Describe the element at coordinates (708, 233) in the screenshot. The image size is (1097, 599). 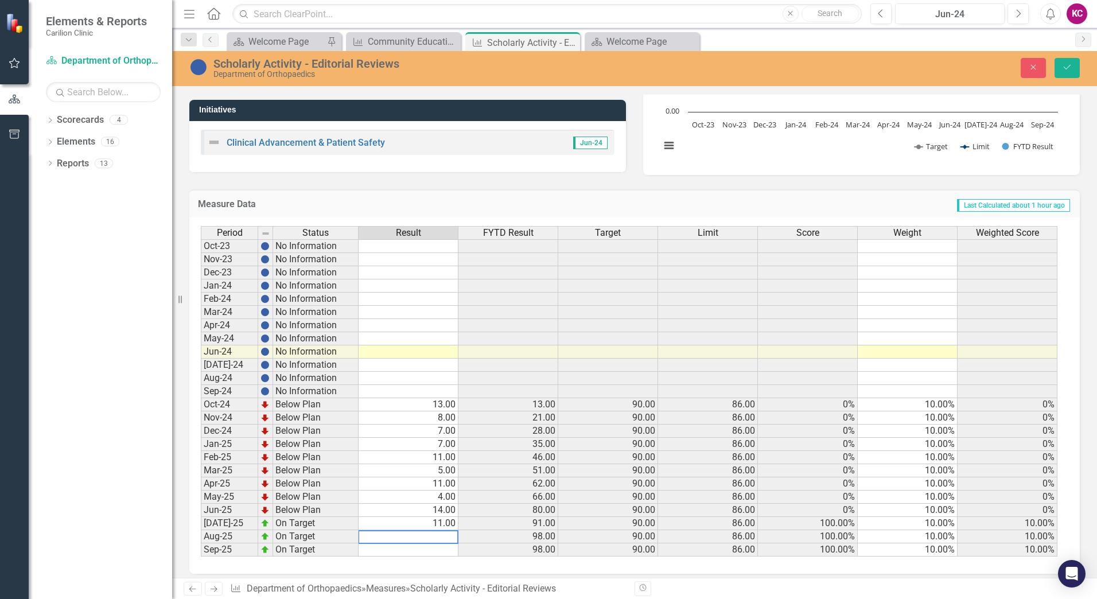
I see `span: Limit` at that location.